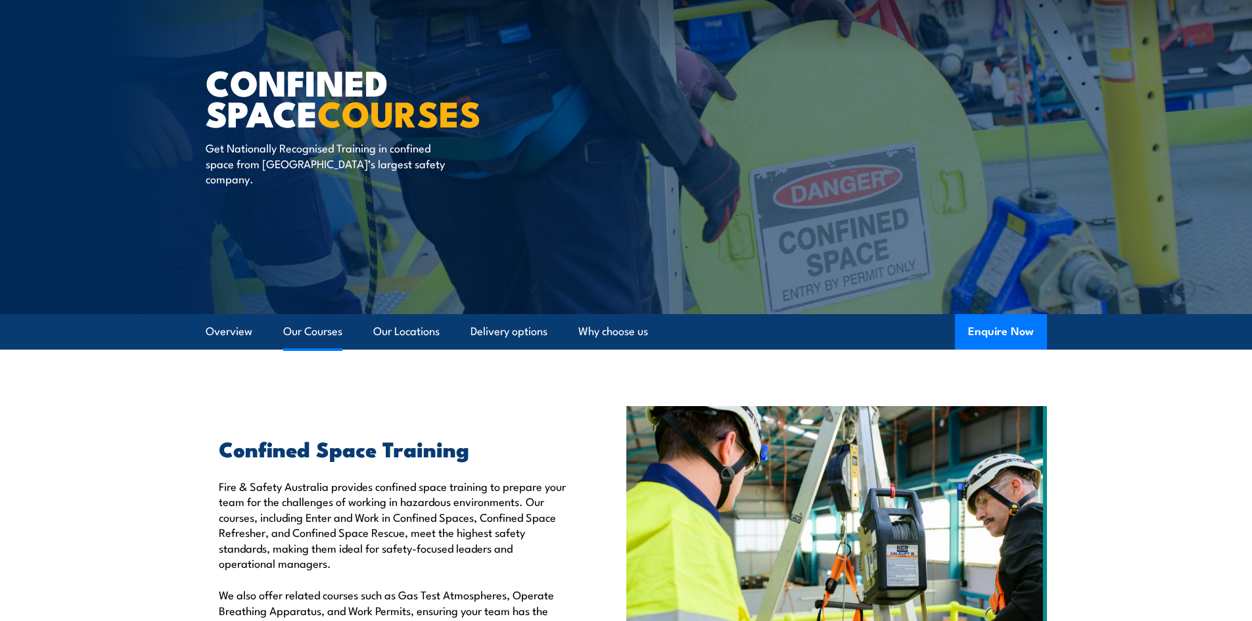 This screenshot has height=621, width=1252. I want to click on button: Enquire Now, so click(1001, 332).